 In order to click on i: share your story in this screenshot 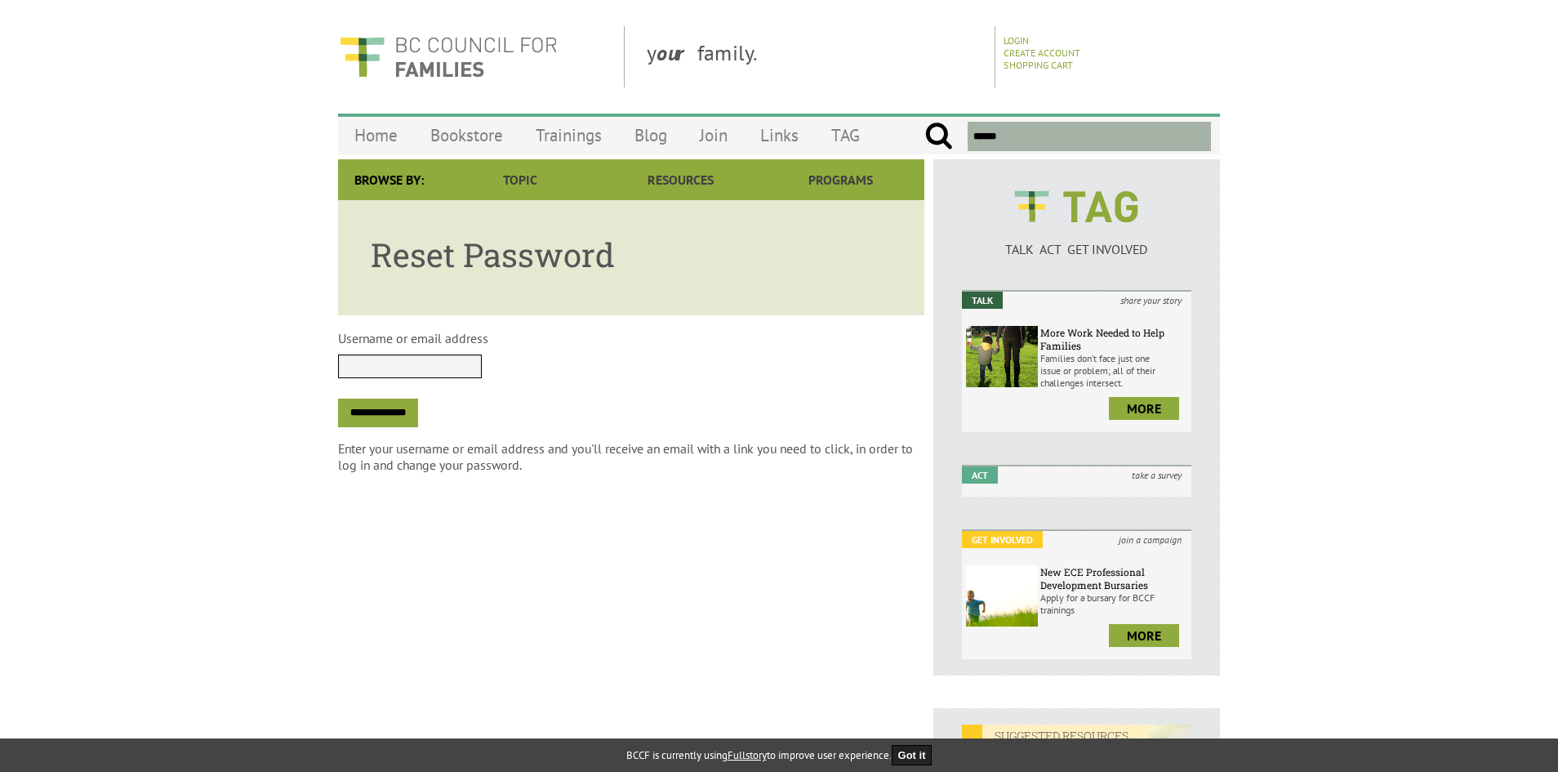, I will do `click(1150, 300)`.